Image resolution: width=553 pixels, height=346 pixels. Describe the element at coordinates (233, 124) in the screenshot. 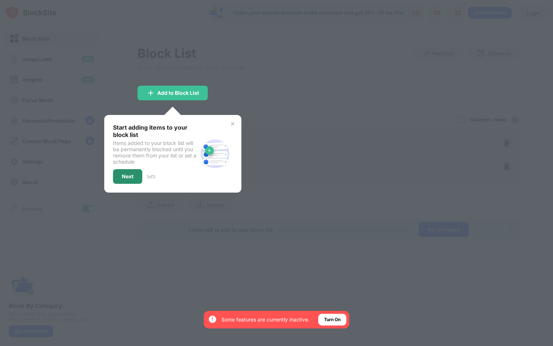

I see `img: x-button.svg` at that location.